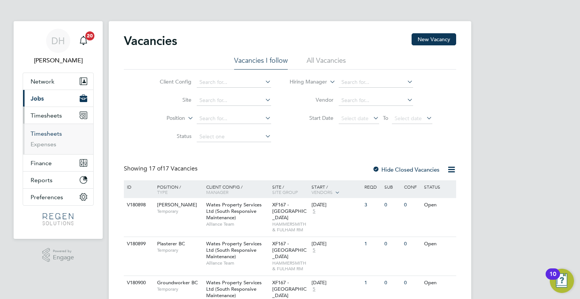  I want to click on button: Timesheets, so click(58, 115).